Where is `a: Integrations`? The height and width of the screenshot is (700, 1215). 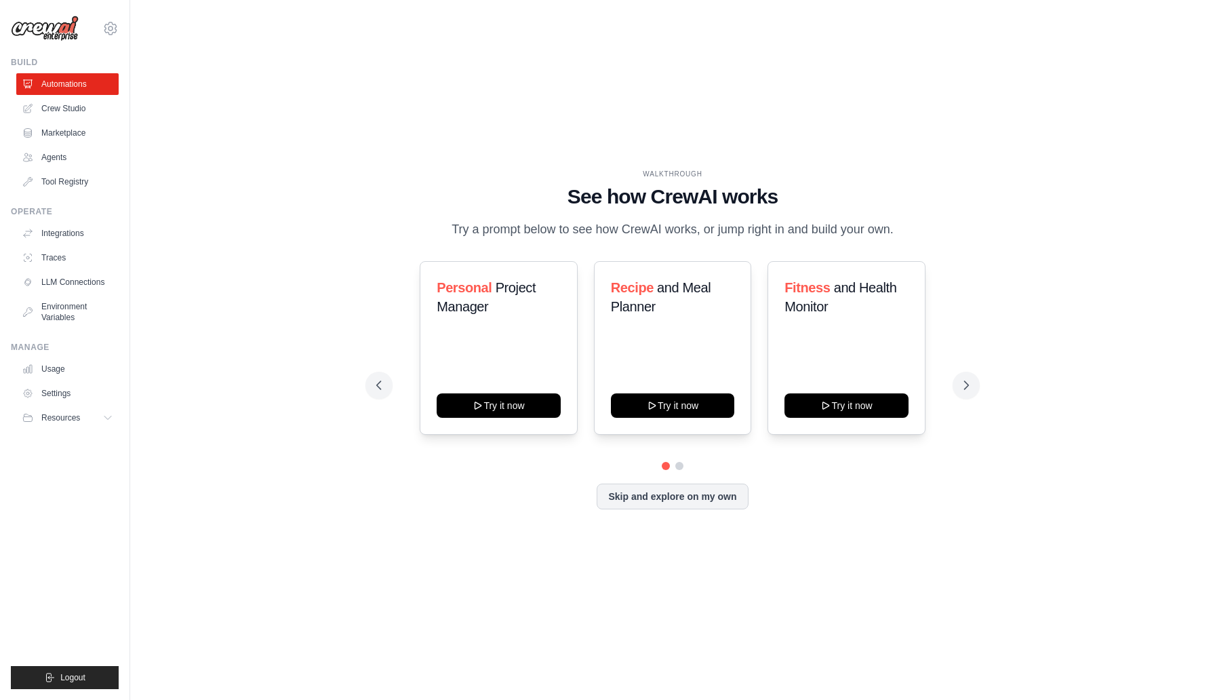
a: Integrations is located at coordinates (67, 233).